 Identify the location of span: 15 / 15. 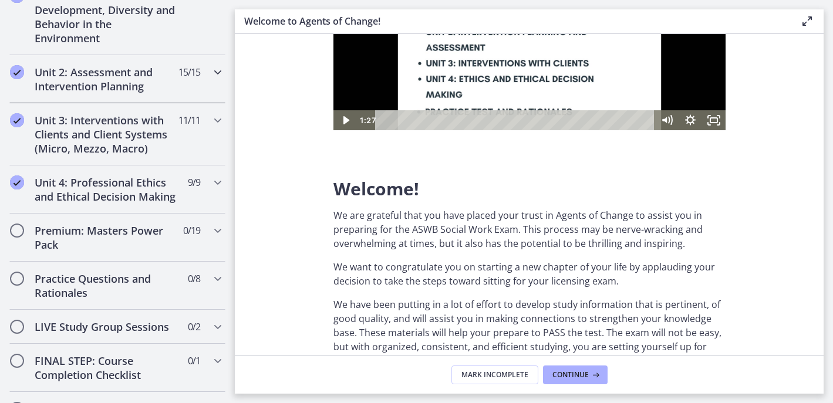
(189, 72).